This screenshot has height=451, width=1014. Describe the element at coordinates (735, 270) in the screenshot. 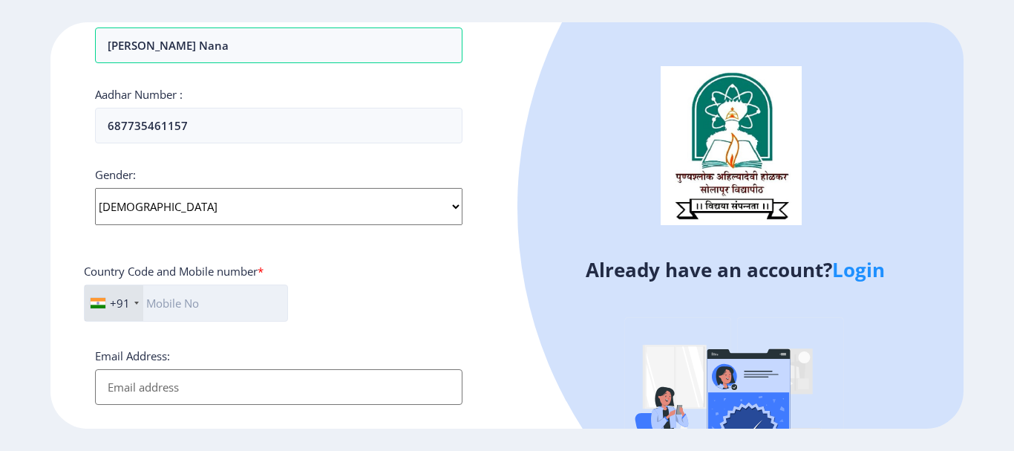

I see `h4: Already have an account?` at that location.